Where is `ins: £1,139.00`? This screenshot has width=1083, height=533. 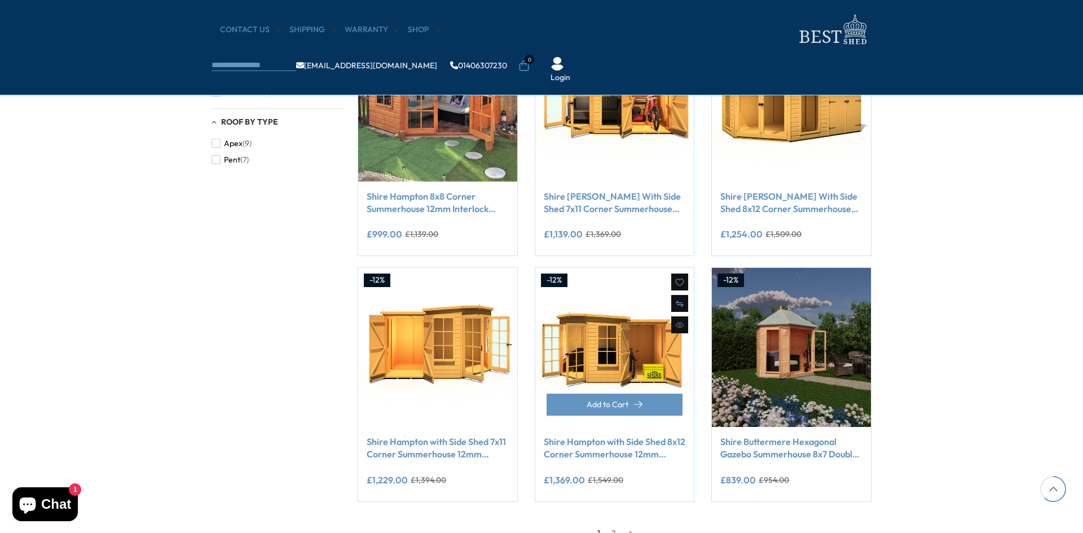 ins: £1,139.00 is located at coordinates (563, 234).